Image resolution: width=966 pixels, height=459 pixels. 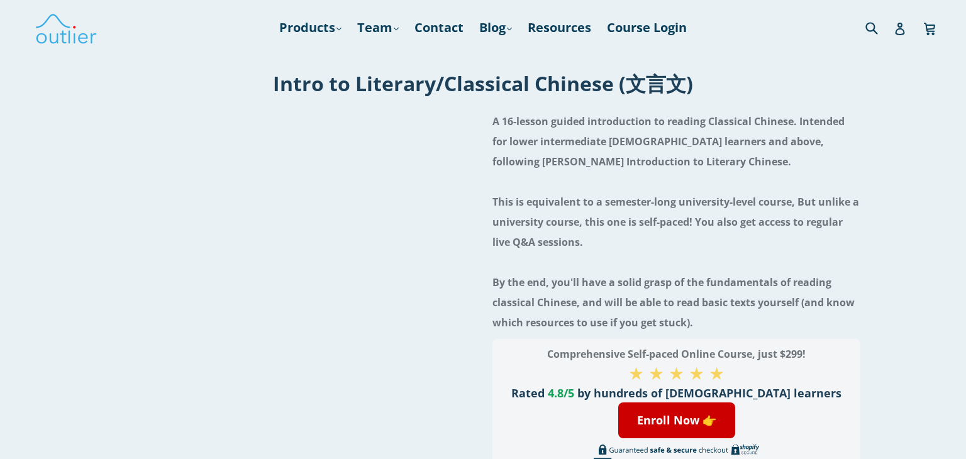 What do you see at coordinates (880, 27) in the screenshot?
I see `input: Search` at bounding box center [880, 27].